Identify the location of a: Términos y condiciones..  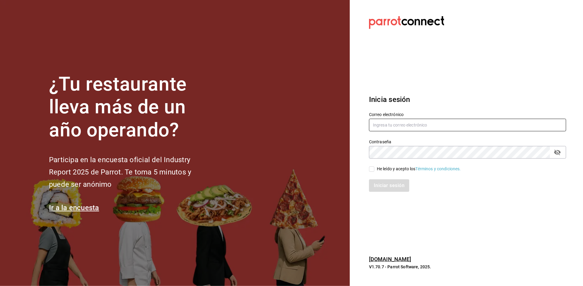
(438, 169).